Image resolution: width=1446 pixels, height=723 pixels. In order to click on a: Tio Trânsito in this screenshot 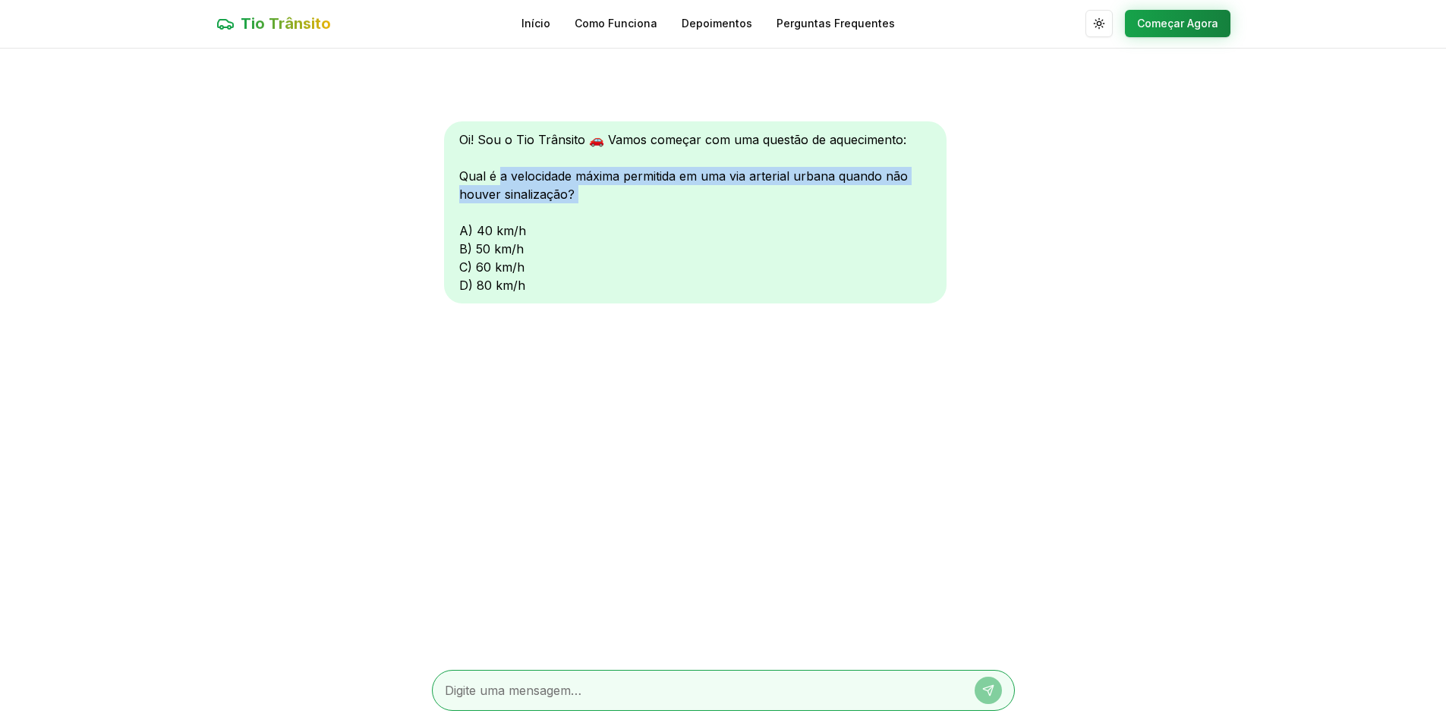, I will do `click(273, 24)`.